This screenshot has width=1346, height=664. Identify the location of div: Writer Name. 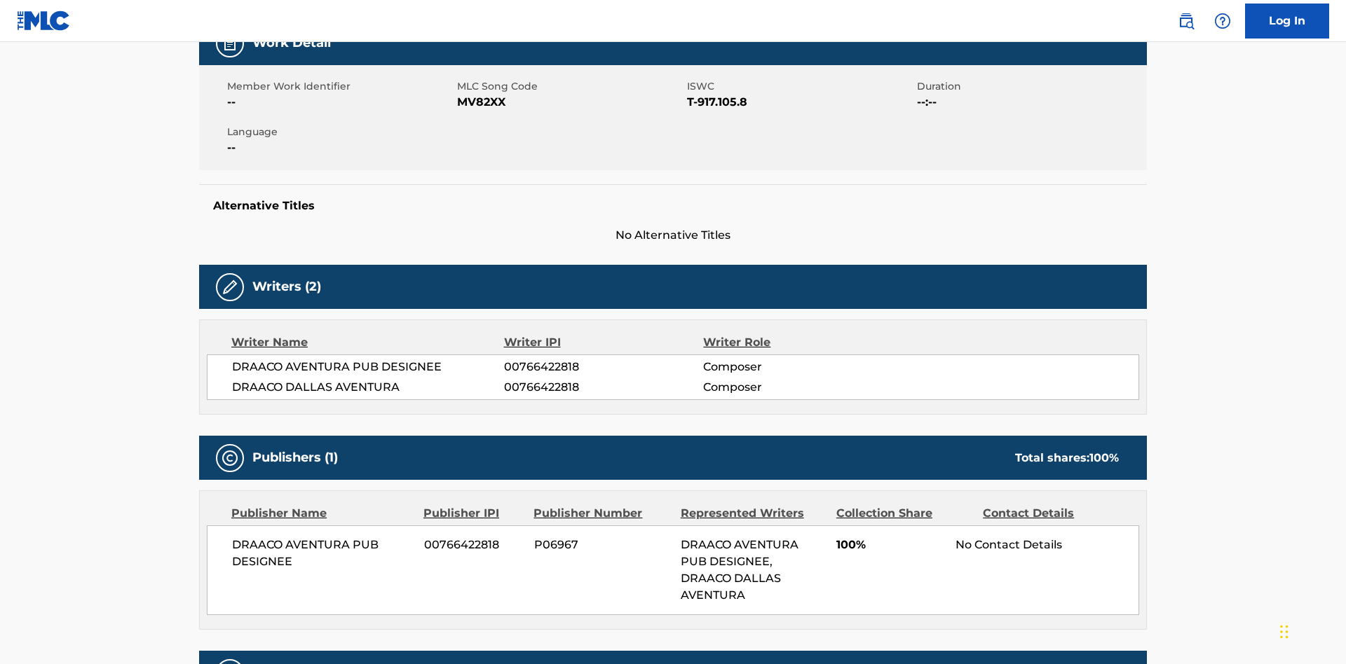
(367, 343).